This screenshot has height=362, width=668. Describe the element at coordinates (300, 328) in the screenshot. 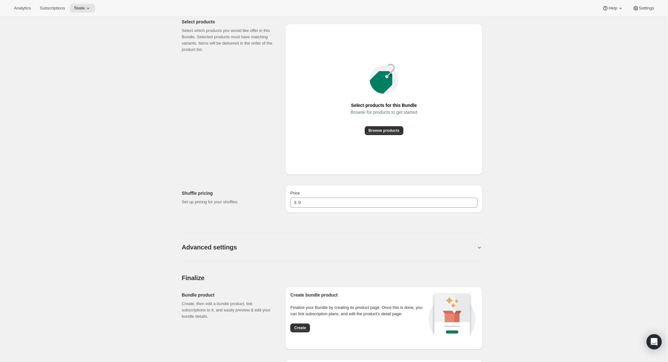

I see `span: Create` at that location.